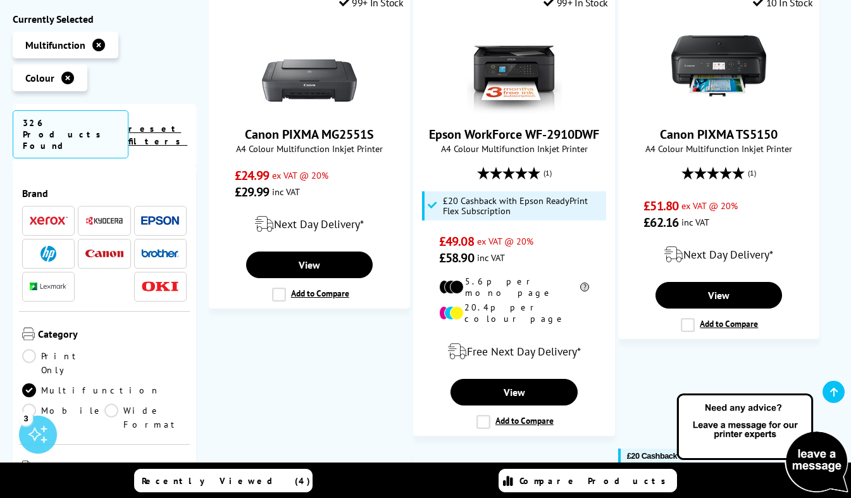 The width and height of the screenshot is (851, 498). What do you see at coordinates (104, 220) in the screenshot?
I see `img: Kyocera` at bounding box center [104, 220].